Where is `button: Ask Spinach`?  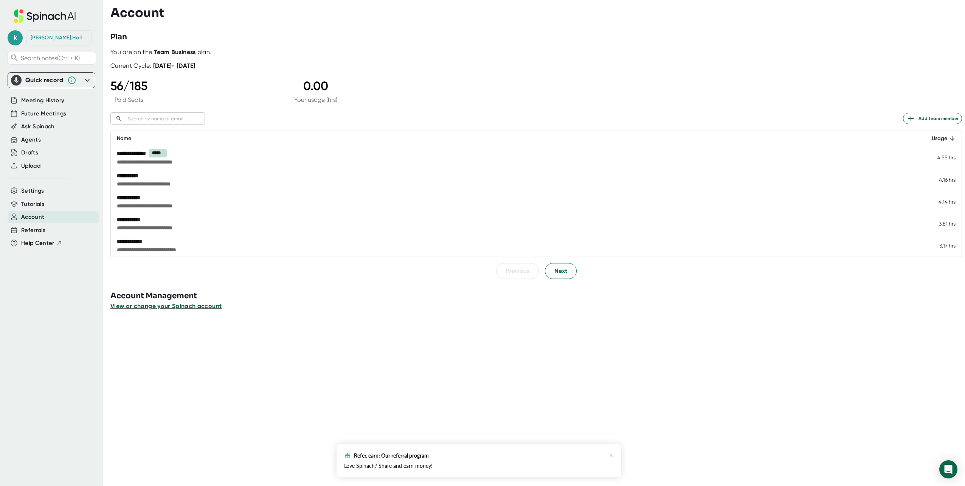
button: Ask Spinach is located at coordinates (38, 126).